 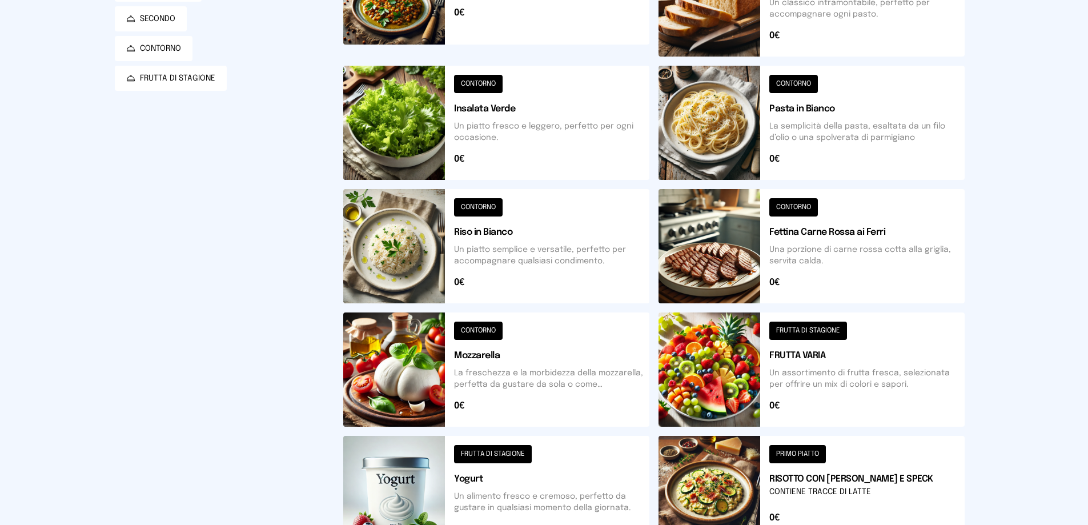 I want to click on button: SECONDO, so click(x=151, y=19).